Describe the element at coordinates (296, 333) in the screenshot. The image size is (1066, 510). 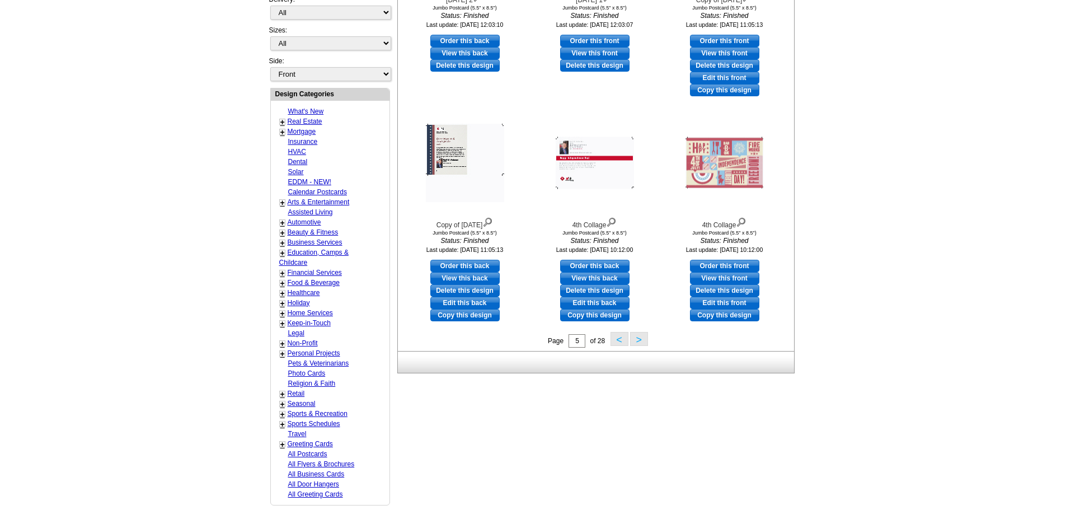
I see `a: Legal` at that location.